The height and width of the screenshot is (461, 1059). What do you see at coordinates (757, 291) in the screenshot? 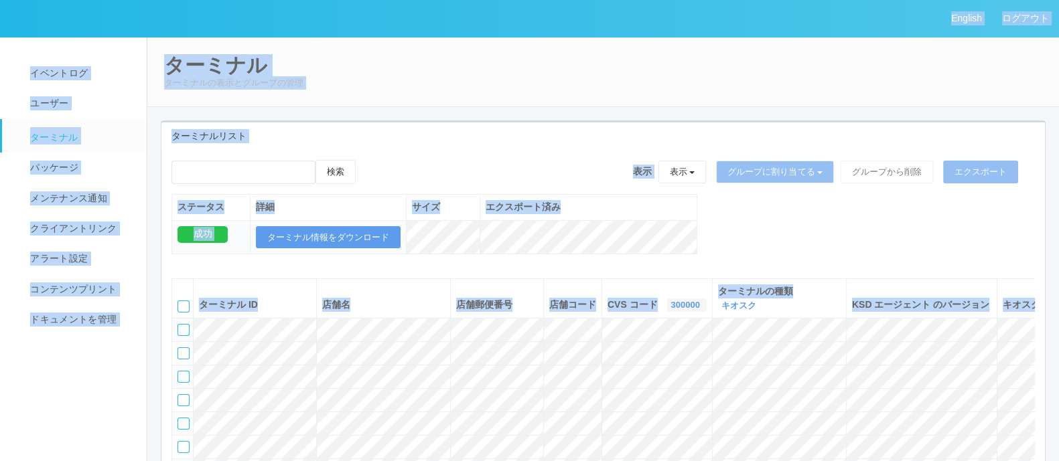
I see `span: ターミナルの種類` at bounding box center [757, 291].